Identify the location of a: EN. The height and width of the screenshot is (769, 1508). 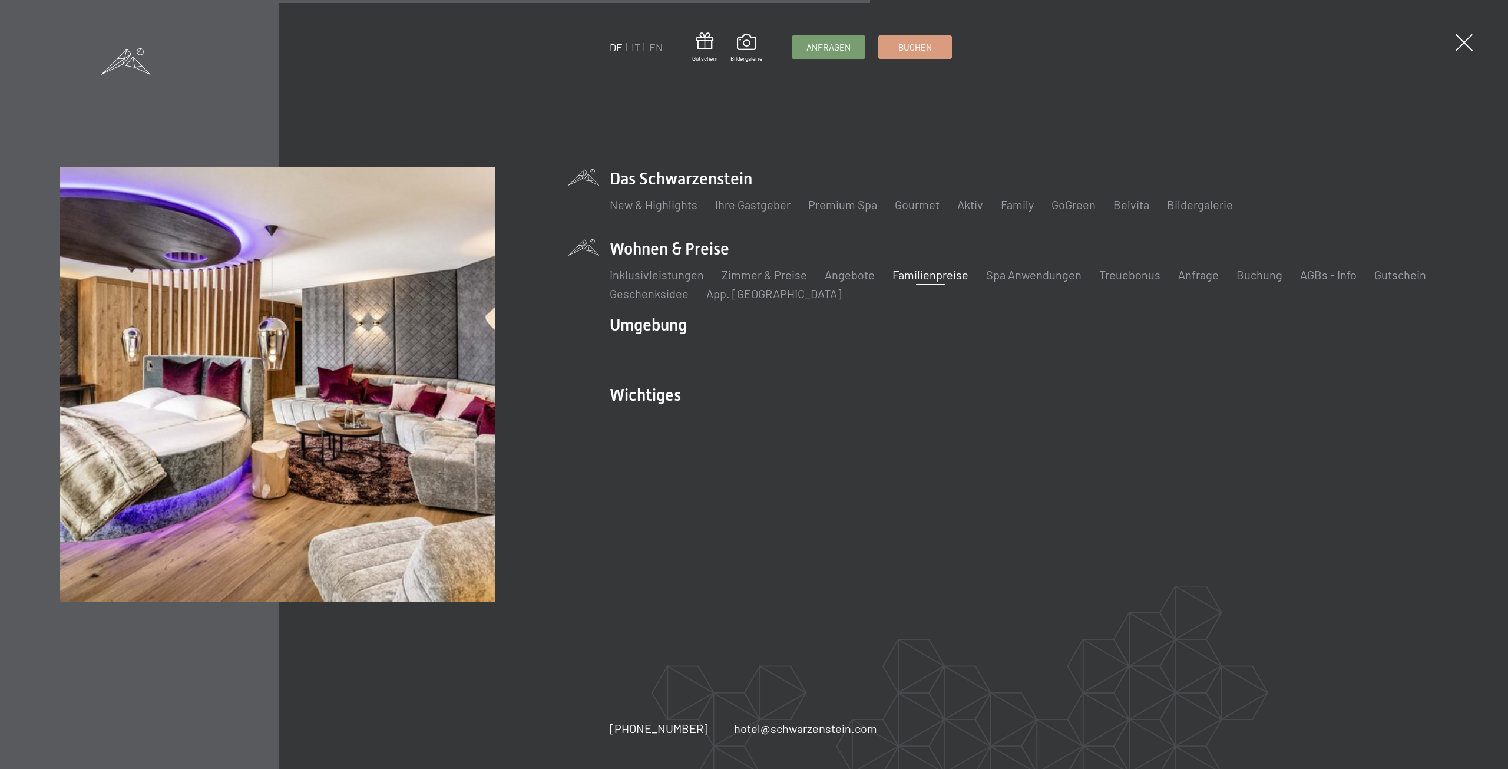
(656, 47).